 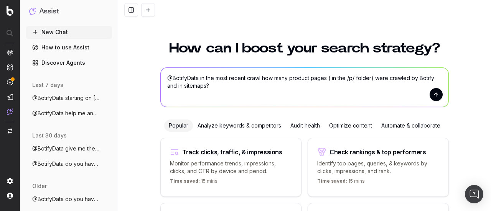 What do you see at coordinates (69, 48) in the screenshot?
I see `a: How to use Assist` at bounding box center [69, 48].